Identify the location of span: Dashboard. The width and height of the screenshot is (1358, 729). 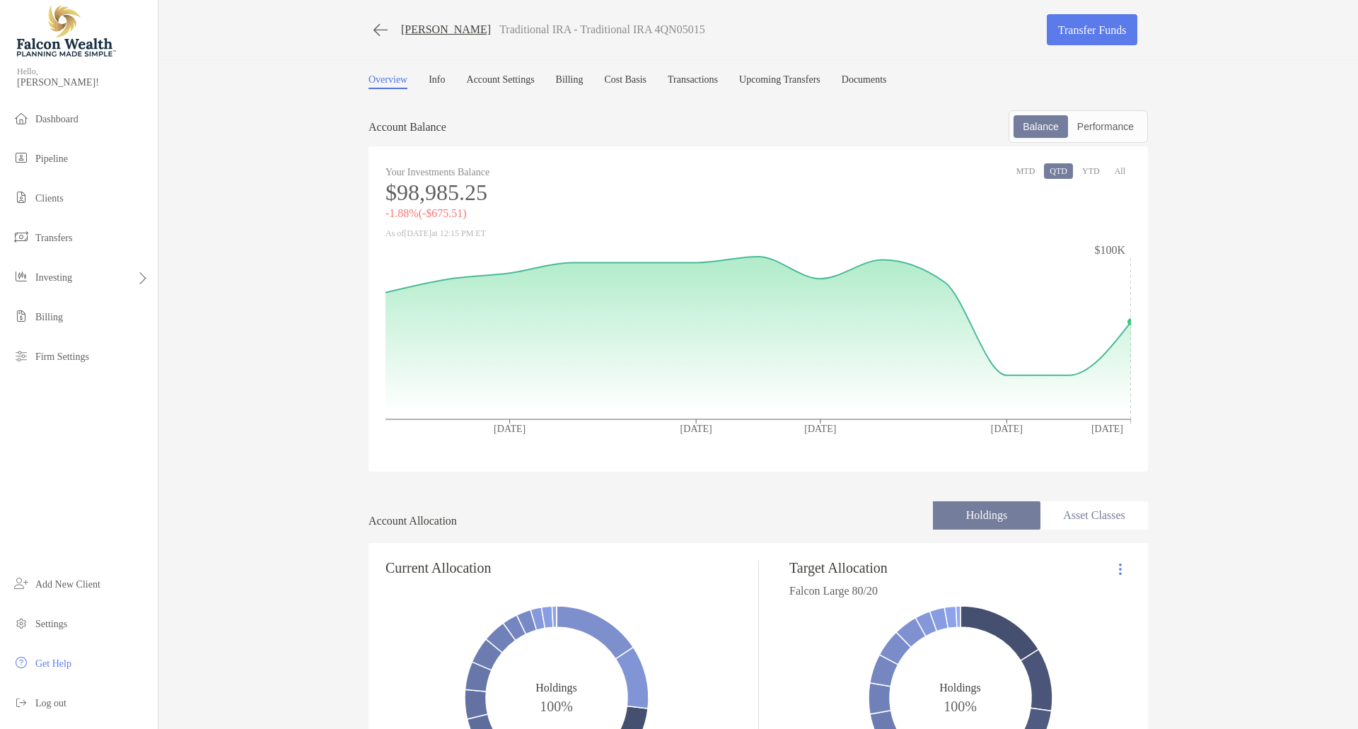
(57, 119).